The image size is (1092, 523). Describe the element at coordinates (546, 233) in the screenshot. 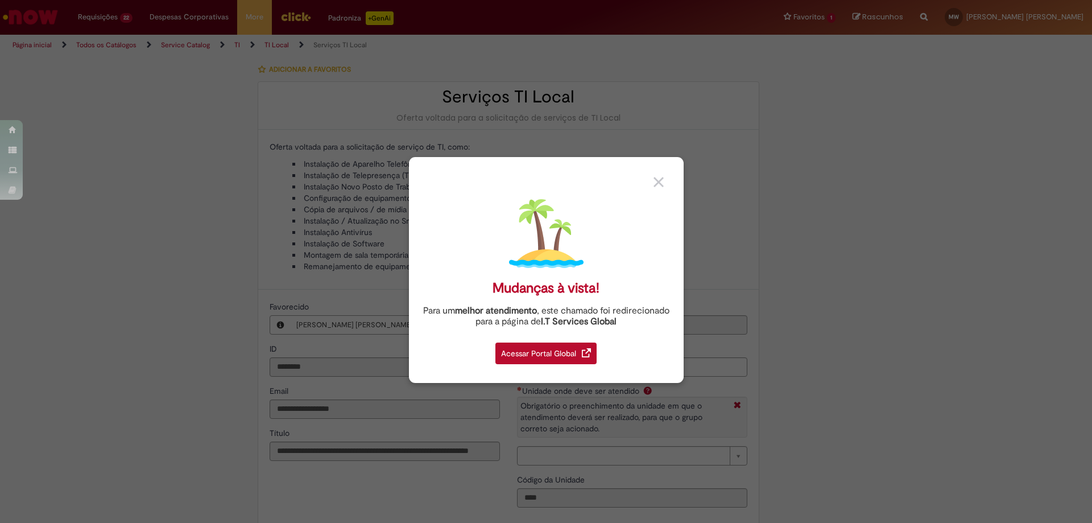

I see `img: island.png` at that location.